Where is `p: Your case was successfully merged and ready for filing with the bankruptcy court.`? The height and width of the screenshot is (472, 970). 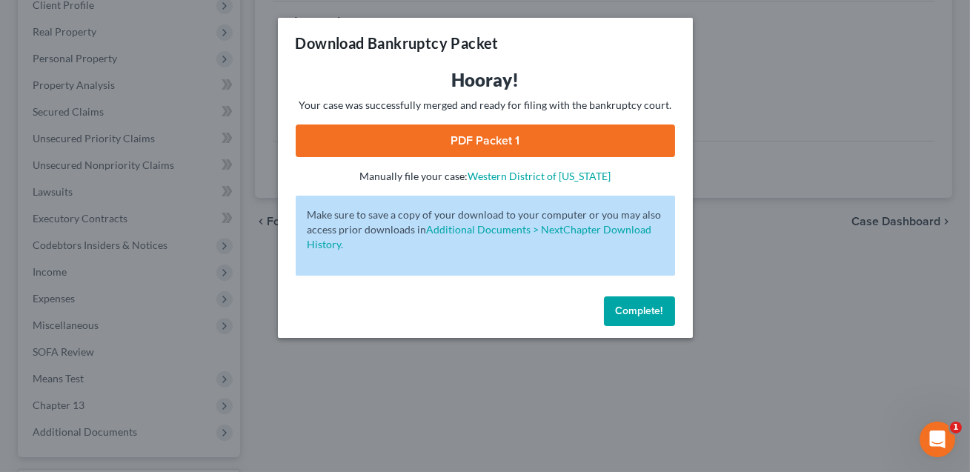 p: Your case was successfully merged and ready for filing with the bankruptcy court. is located at coordinates (486, 105).